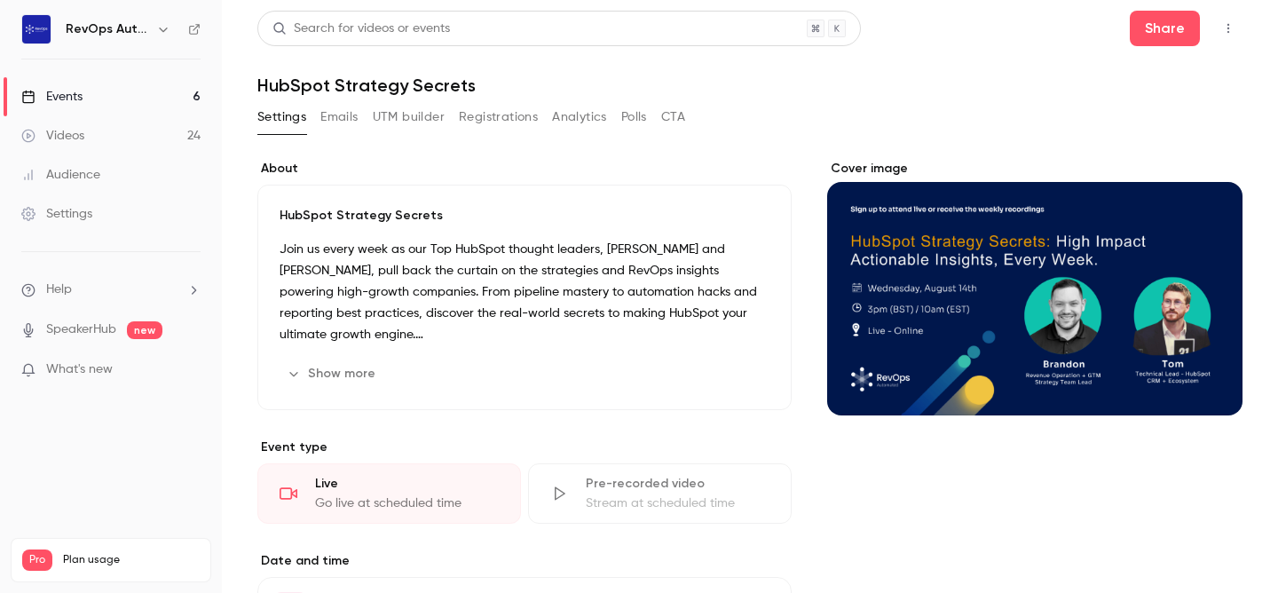 The image size is (1278, 593). What do you see at coordinates (407, 503) in the screenshot?
I see `div: Go live at scheduled time` at bounding box center [407, 503].